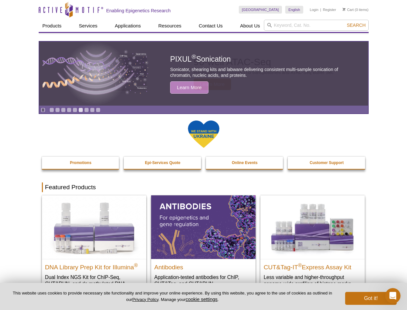 This screenshot has width=407, height=310. Describe the element at coordinates (295, 10) in the screenshot. I see `a: English` at that location.